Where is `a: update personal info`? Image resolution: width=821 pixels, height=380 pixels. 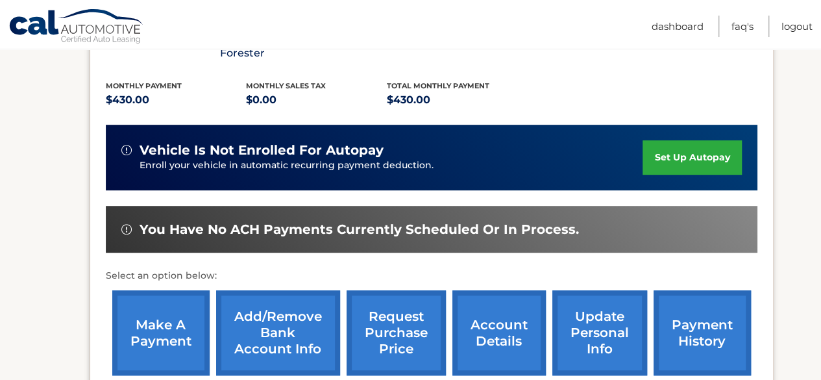 a: update personal info is located at coordinates (600, 332).